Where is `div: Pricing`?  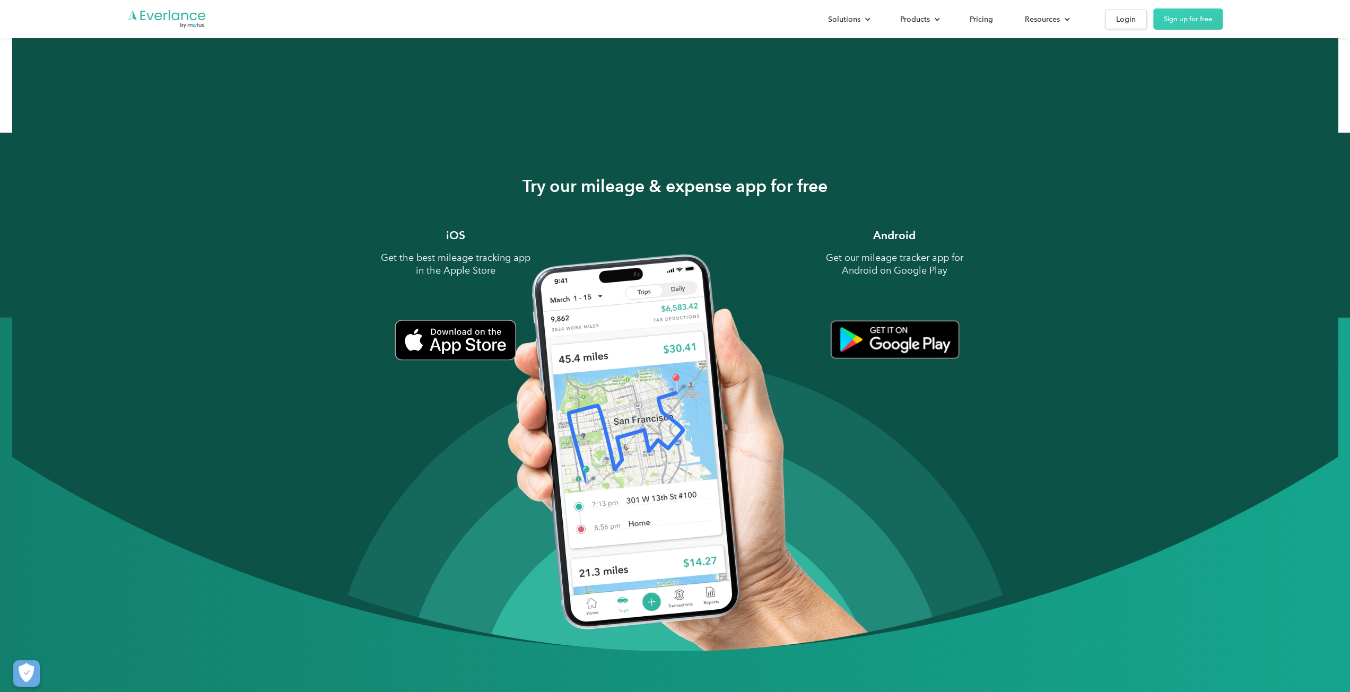
div: Pricing is located at coordinates (981, 19).